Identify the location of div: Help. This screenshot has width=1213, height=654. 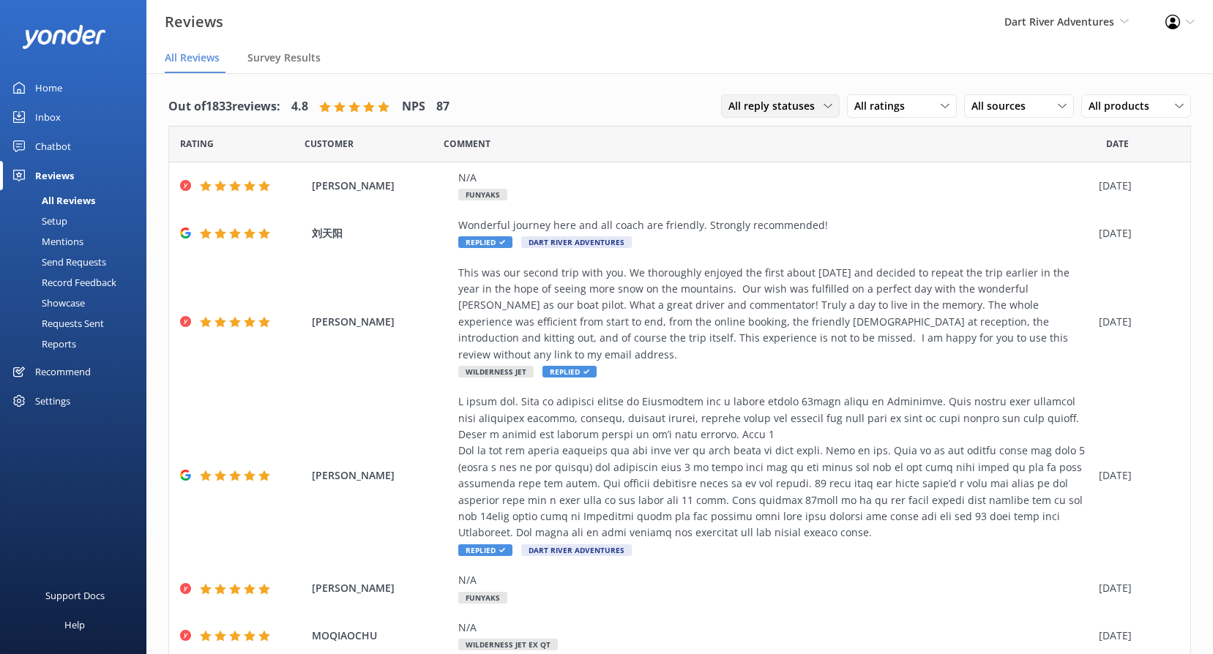
(75, 625).